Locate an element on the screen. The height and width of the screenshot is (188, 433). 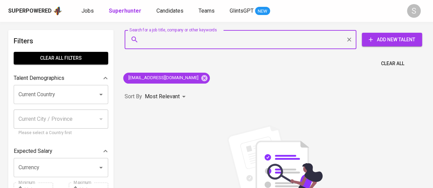
div: Superpowered is located at coordinates (30, 11).